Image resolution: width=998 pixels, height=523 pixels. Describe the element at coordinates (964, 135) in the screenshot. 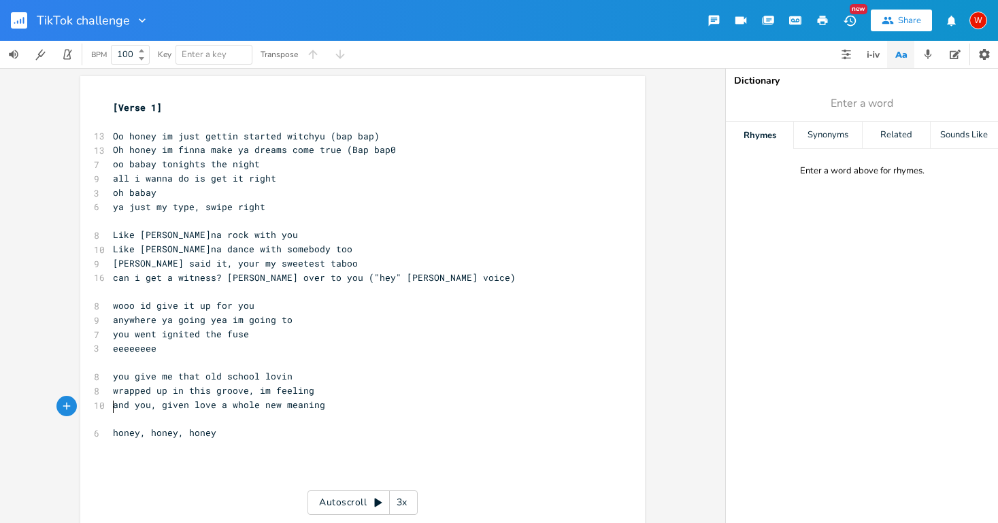

I see `div: Sounds Like` at that location.